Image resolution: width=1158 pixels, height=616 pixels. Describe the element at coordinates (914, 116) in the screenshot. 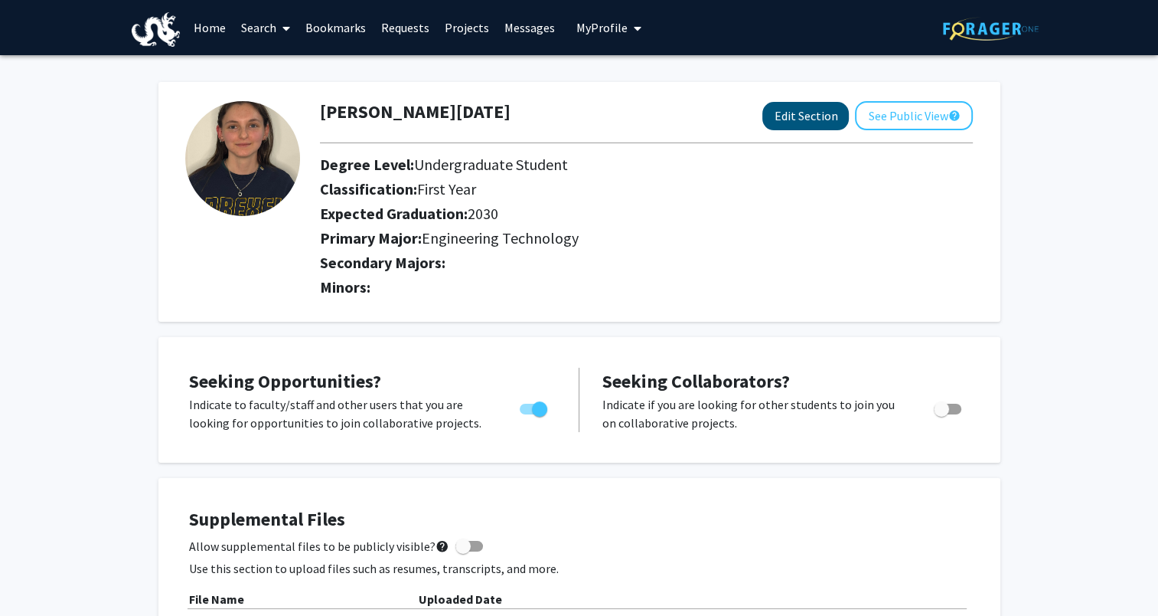

I see `button: See Public View` at that location.